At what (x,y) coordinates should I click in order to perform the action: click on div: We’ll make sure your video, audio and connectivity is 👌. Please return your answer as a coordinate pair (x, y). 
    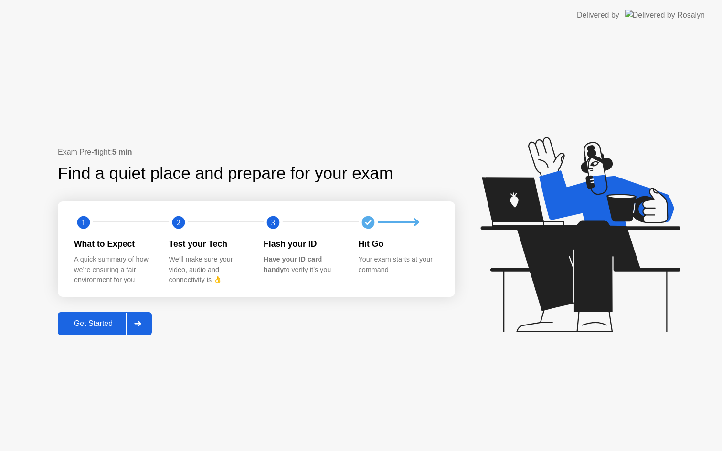
    Looking at the image, I should click on (209, 270).